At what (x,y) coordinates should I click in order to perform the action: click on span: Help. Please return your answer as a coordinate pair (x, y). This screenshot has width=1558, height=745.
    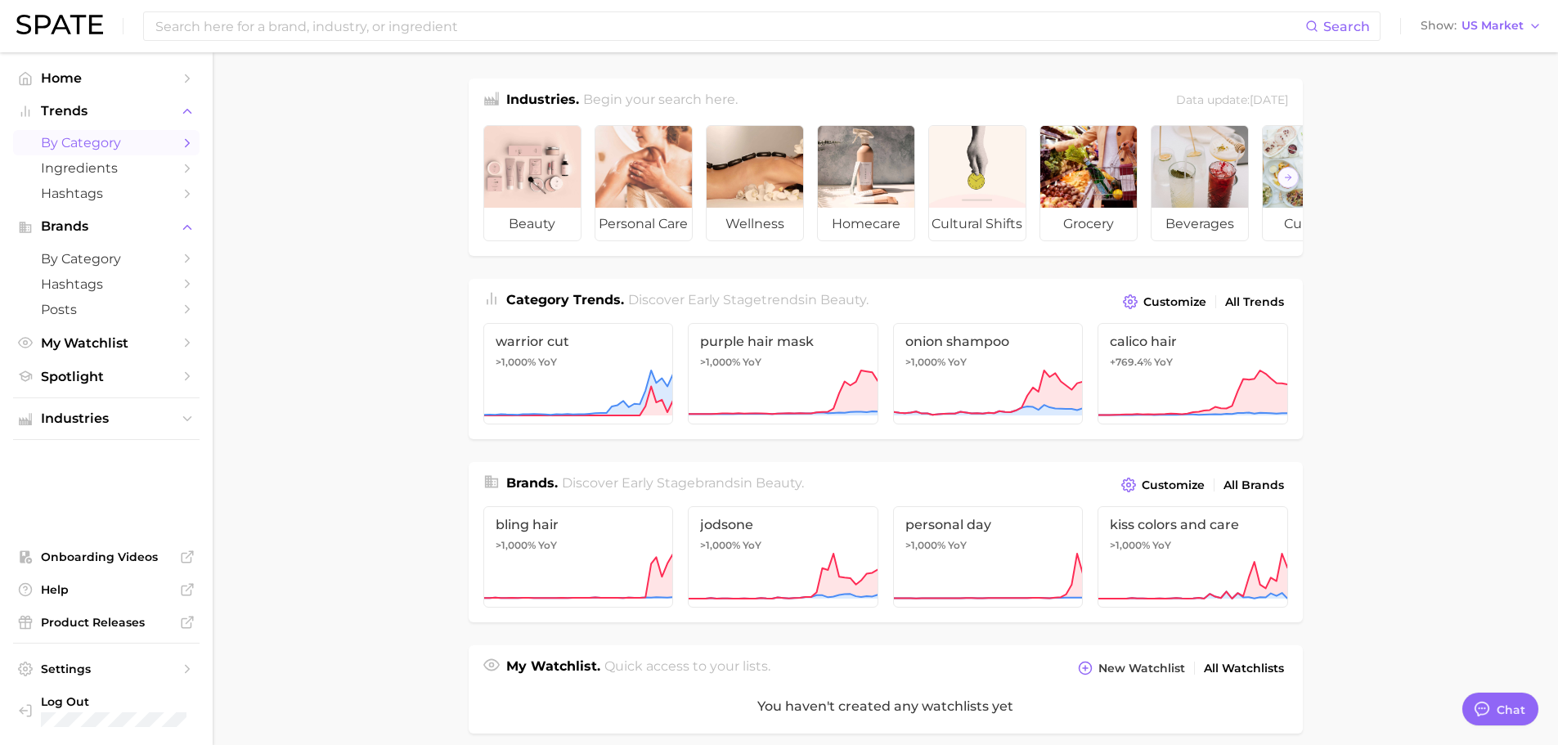
    Looking at the image, I should click on (106, 590).